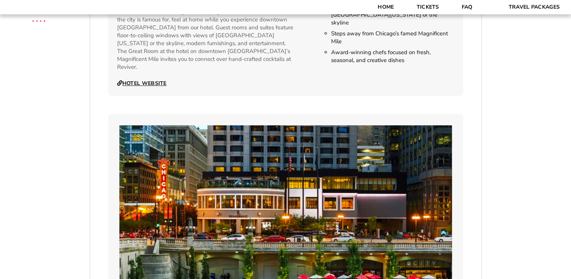  Describe the element at coordinates (39, 20) in the screenshot. I see `img: CBS Sports Thanksgiving Classic` at that location.